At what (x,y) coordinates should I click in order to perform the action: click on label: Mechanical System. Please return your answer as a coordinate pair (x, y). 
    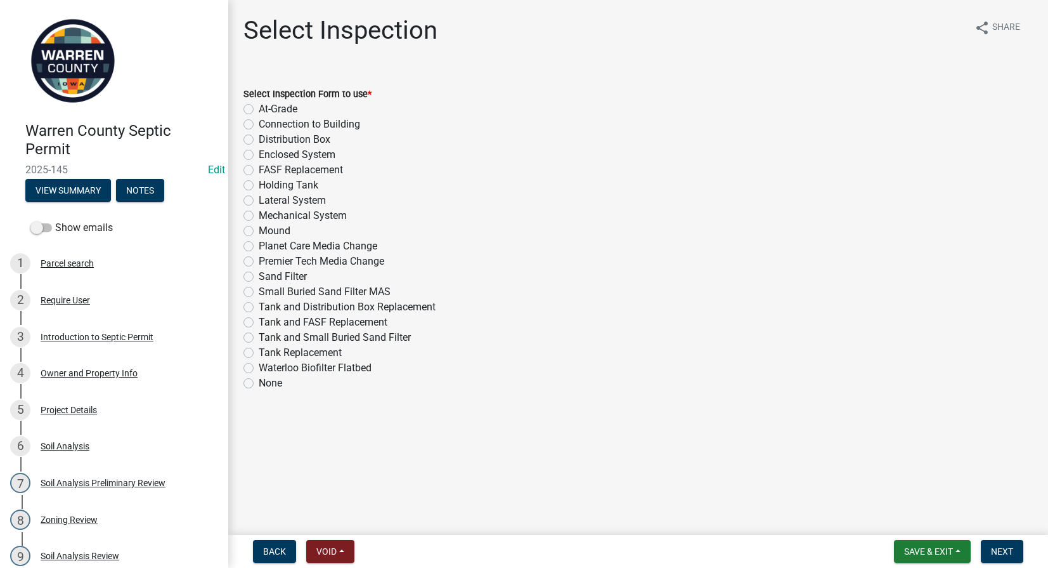
    Looking at the image, I should click on (302, 216).